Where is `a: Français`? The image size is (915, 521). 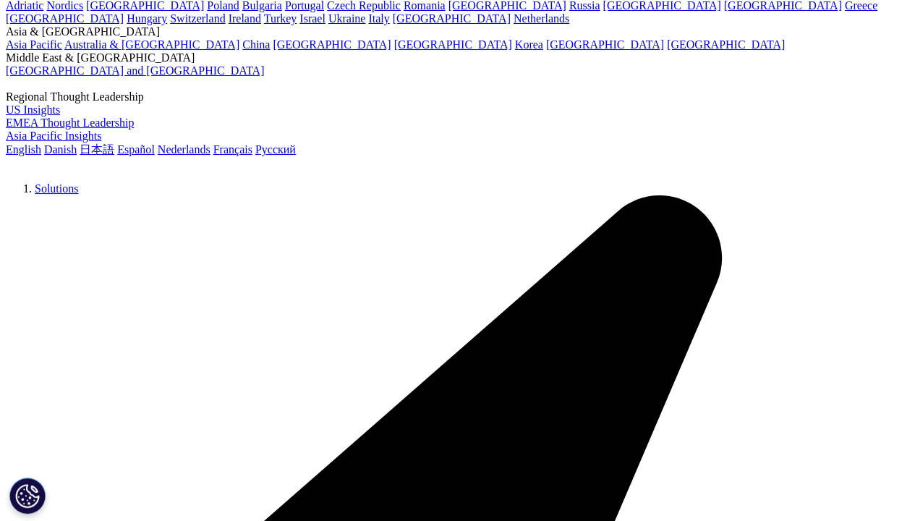
a: Français is located at coordinates (233, 149).